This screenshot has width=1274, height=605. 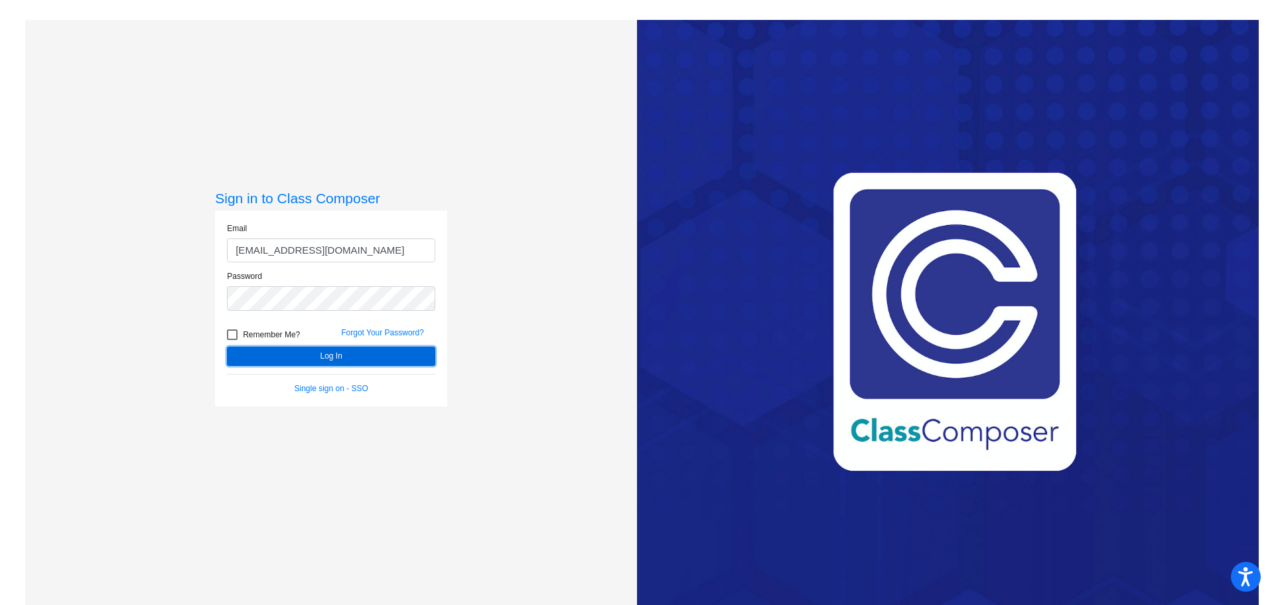 I want to click on span: Remember Me?, so click(x=271, y=335).